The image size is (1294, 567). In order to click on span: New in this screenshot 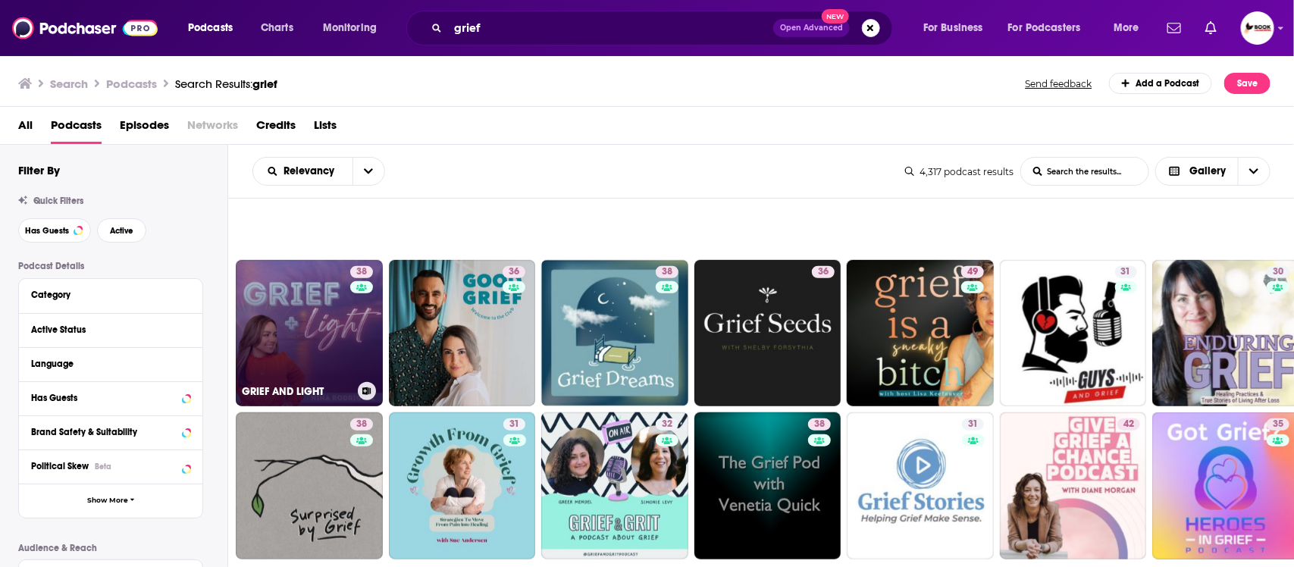, I will do `click(835, 16)`.